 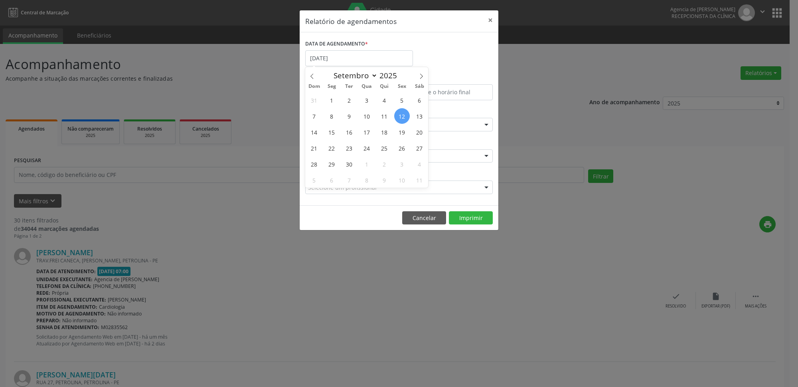 I want to click on span: Setembro 4, 2025, so click(x=384, y=100).